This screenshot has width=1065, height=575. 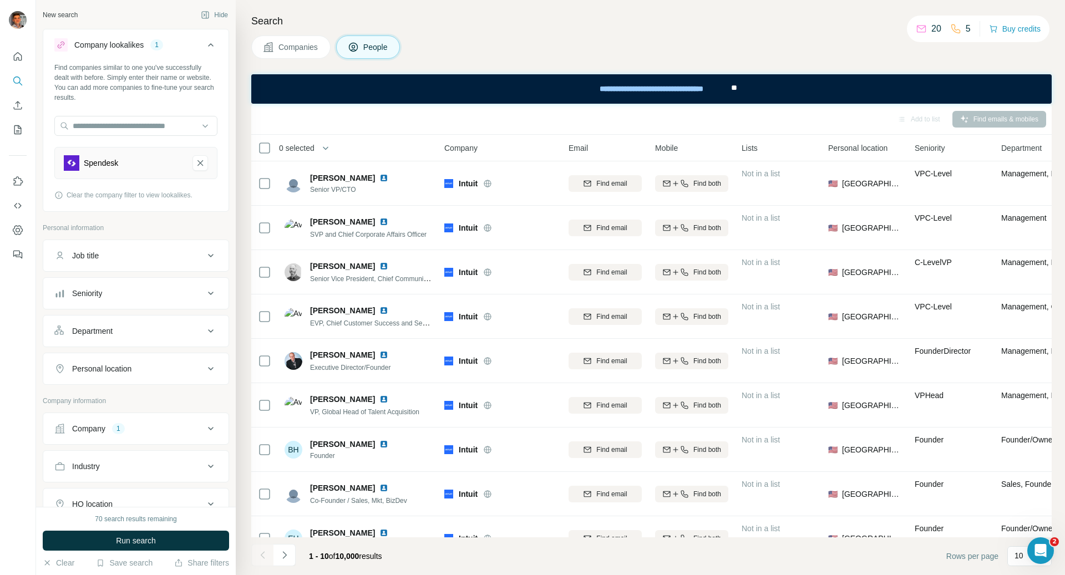 What do you see at coordinates (124, 563) in the screenshot?
I see `button: Save search` at bounding box center [124, 563].